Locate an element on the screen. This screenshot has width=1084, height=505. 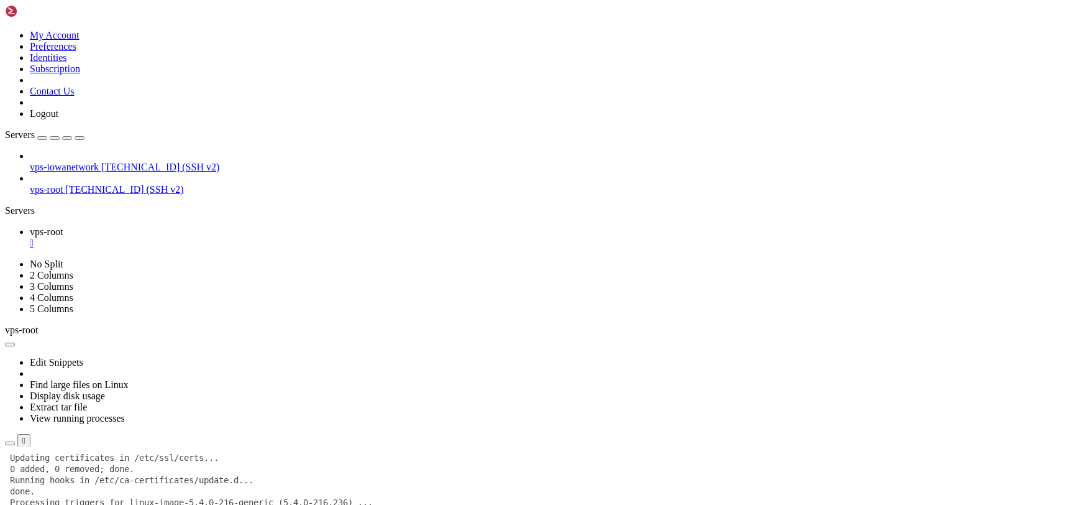
a: 3 Columns is located at coordinates (52, 286).